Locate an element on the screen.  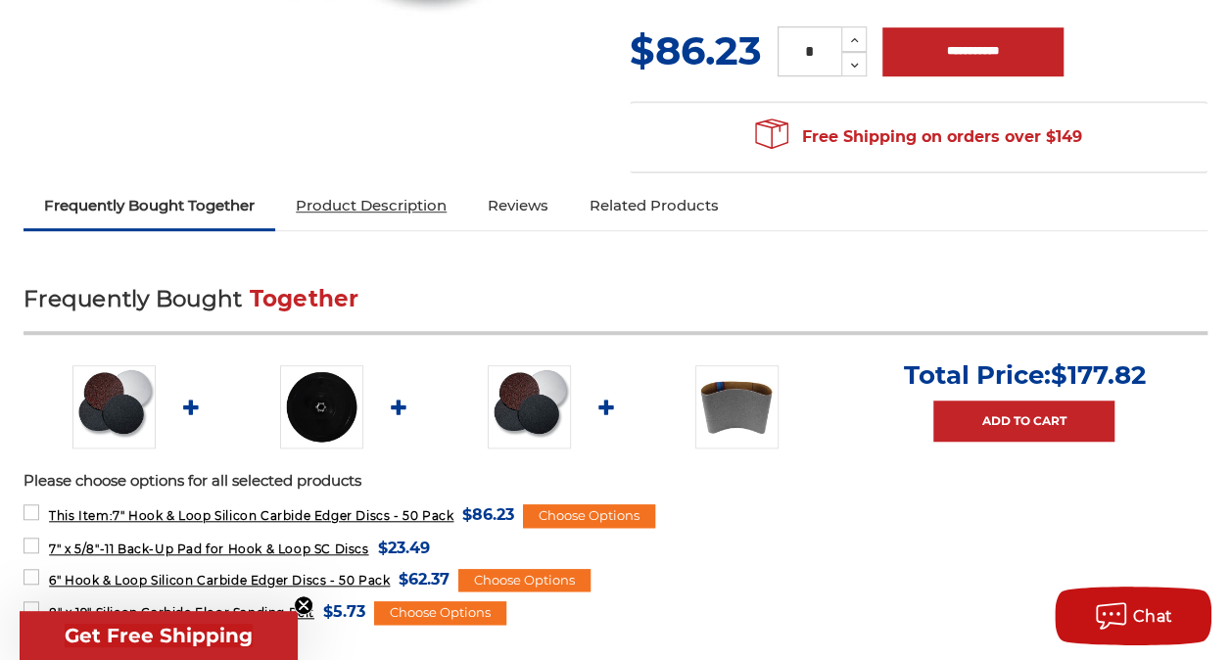
a: Reviews is located at coordinates (518, 206).